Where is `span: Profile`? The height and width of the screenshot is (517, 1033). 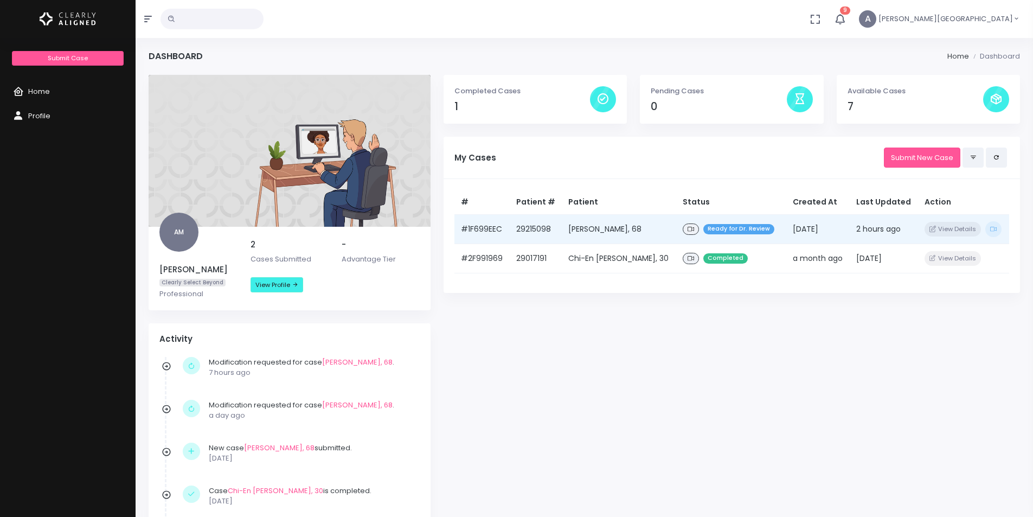
span: Profile is located at coordinates (39, 115).